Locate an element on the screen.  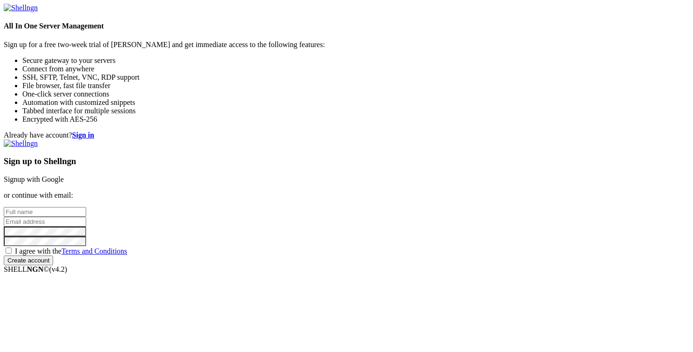
input: Create account is located at coordinates (28, 260).